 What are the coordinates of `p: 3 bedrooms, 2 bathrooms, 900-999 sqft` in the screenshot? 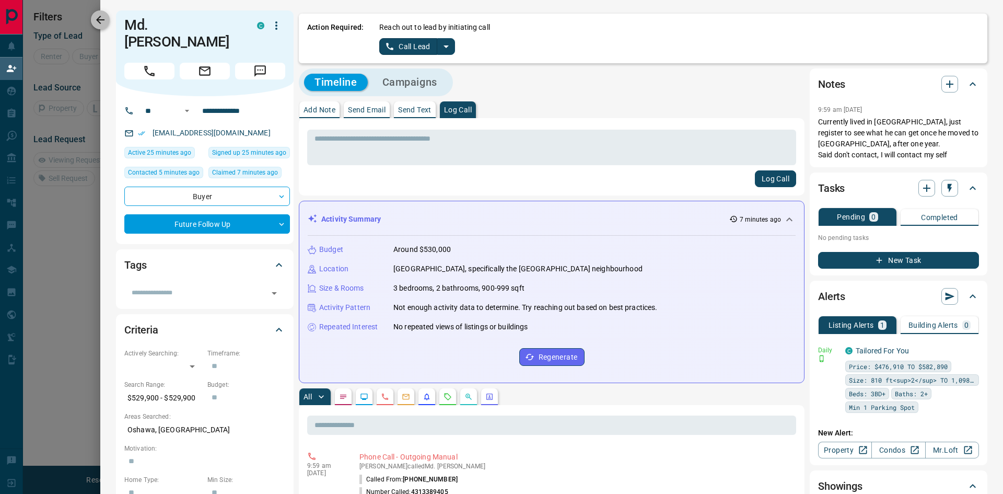 It's located at (459, 288).